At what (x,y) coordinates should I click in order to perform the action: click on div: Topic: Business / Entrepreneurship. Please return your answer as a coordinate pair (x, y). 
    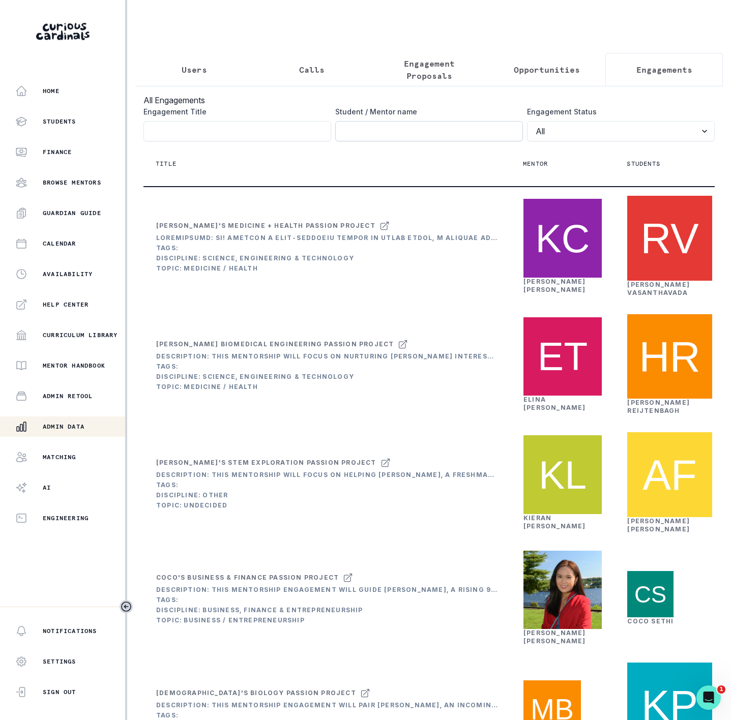
    Looking at the image, I should click on (327, 620).